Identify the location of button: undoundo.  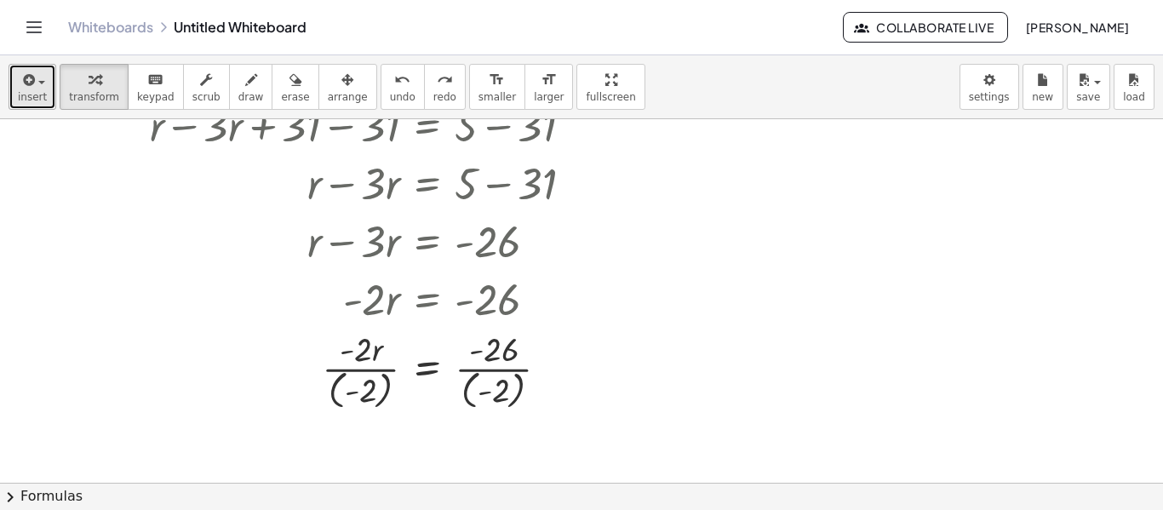
(403, 87).